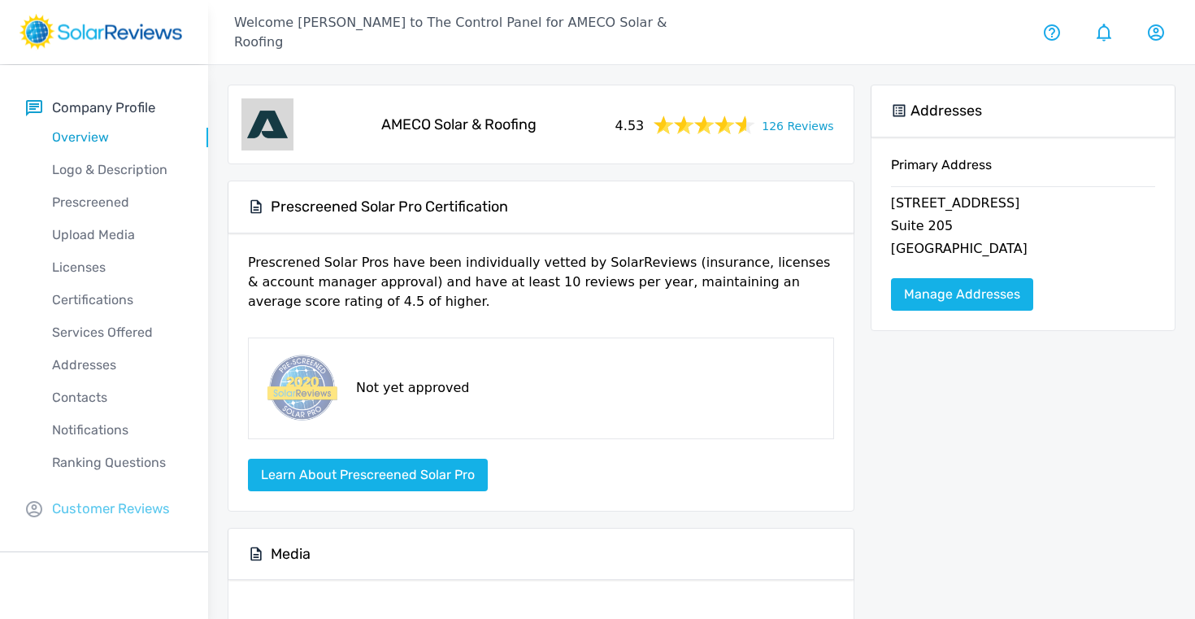 The width and height of the screenshot is (1195, 619). Describe the element at coordinates (117, 333) in the screenshot. I see `p: Services Offered` at that location.